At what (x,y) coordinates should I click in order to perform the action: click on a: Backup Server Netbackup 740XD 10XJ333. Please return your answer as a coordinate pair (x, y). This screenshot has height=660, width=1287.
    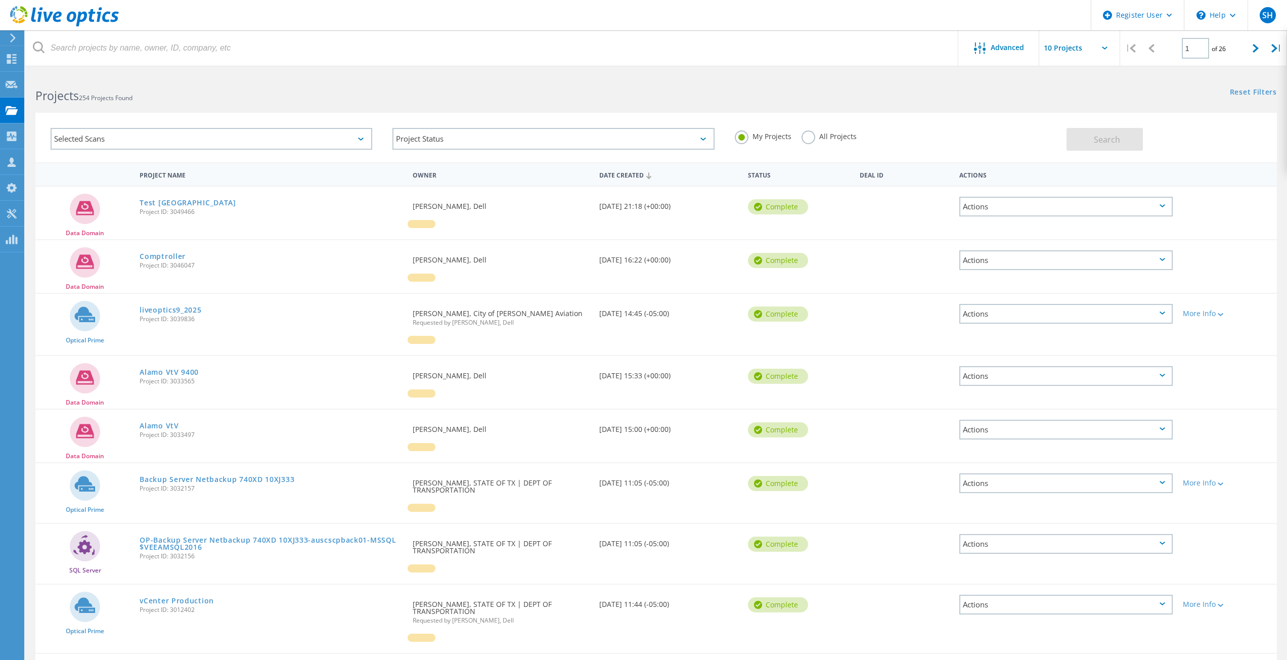
    Looking at the image, I should click on (217, 479).